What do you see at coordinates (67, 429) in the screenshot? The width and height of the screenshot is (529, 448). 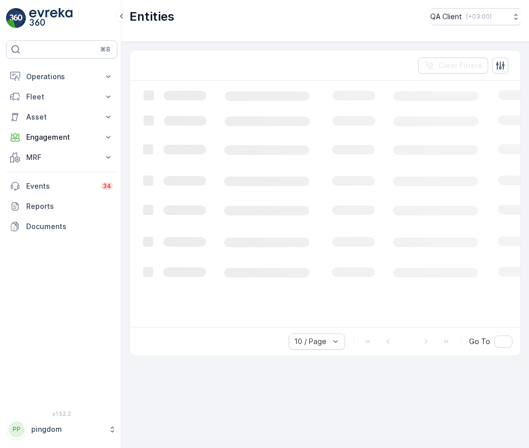 I see `p: pingdom` at bounding box center [67, 429].